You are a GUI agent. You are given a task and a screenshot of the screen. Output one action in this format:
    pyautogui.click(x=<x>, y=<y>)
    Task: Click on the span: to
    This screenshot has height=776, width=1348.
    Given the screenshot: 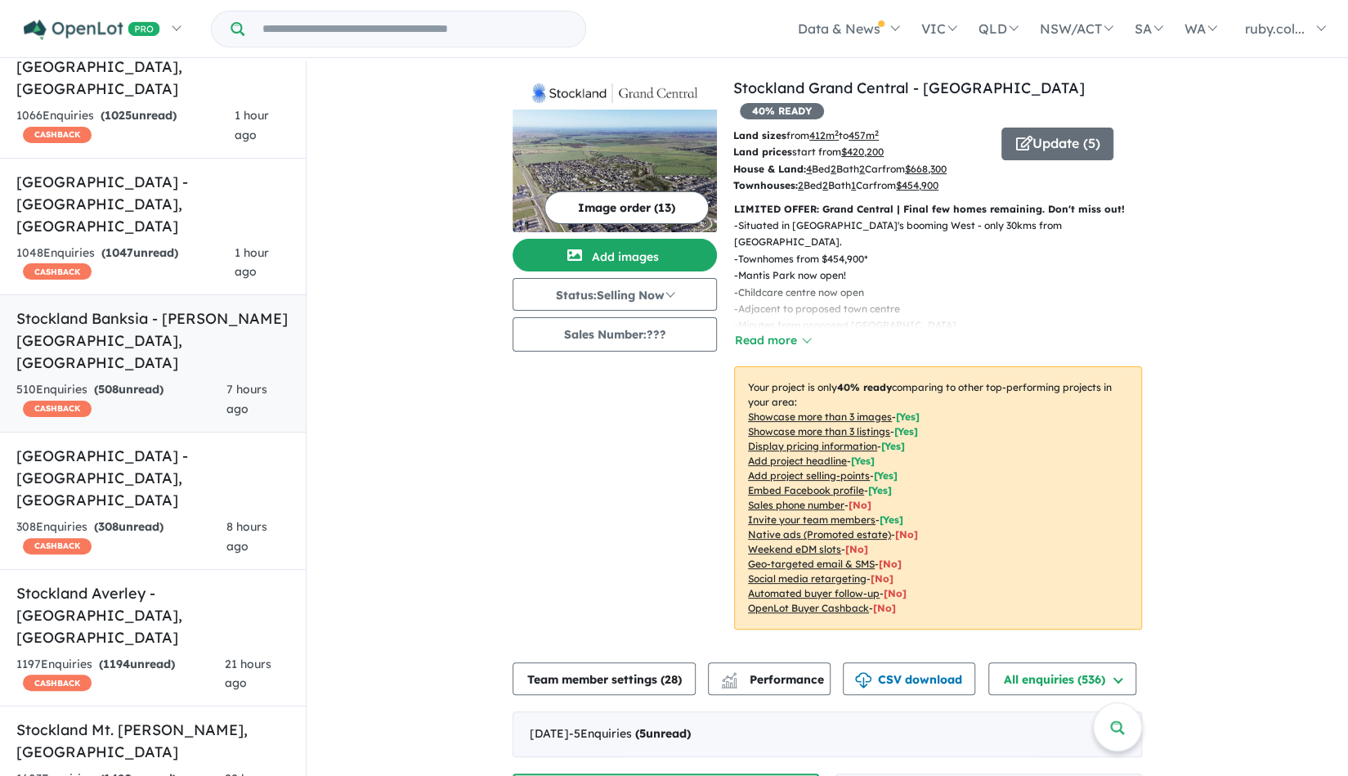 What is the action you would take?
    pyautogui.click(x=858, y=135)
    